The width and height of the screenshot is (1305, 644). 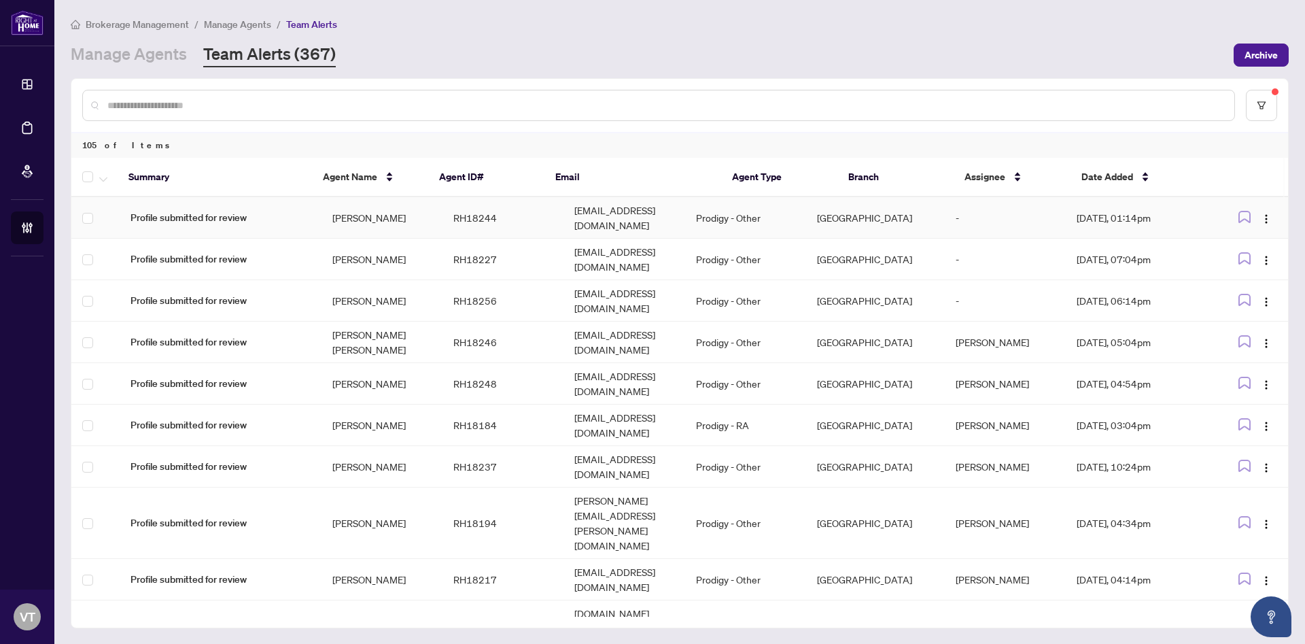 I want to click on td: RH18184, so click(x=503, y=425).